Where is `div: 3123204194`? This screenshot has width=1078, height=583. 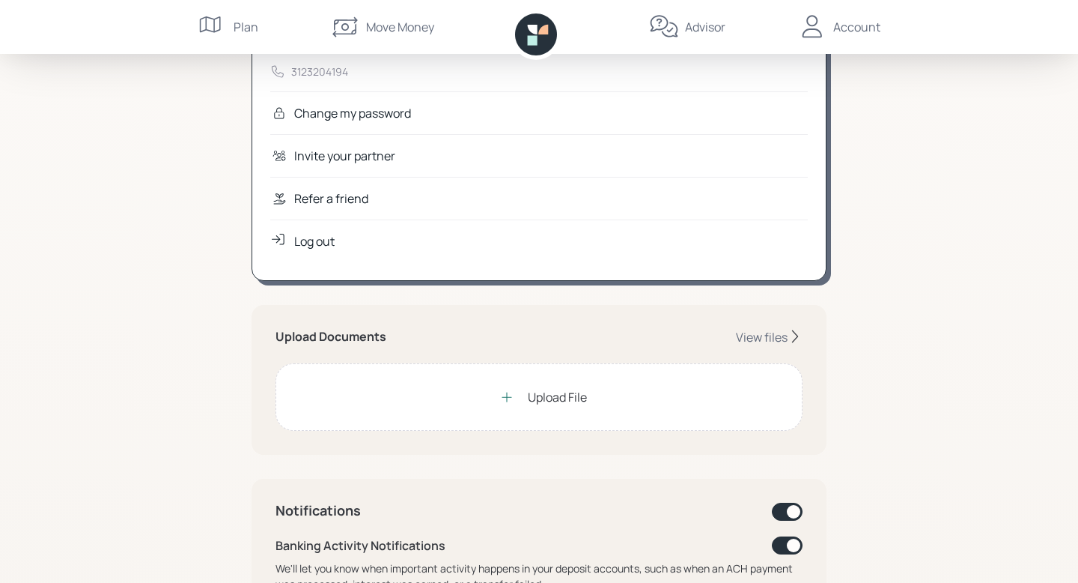
div: 3123204194 is located at coordinates (320, 71).